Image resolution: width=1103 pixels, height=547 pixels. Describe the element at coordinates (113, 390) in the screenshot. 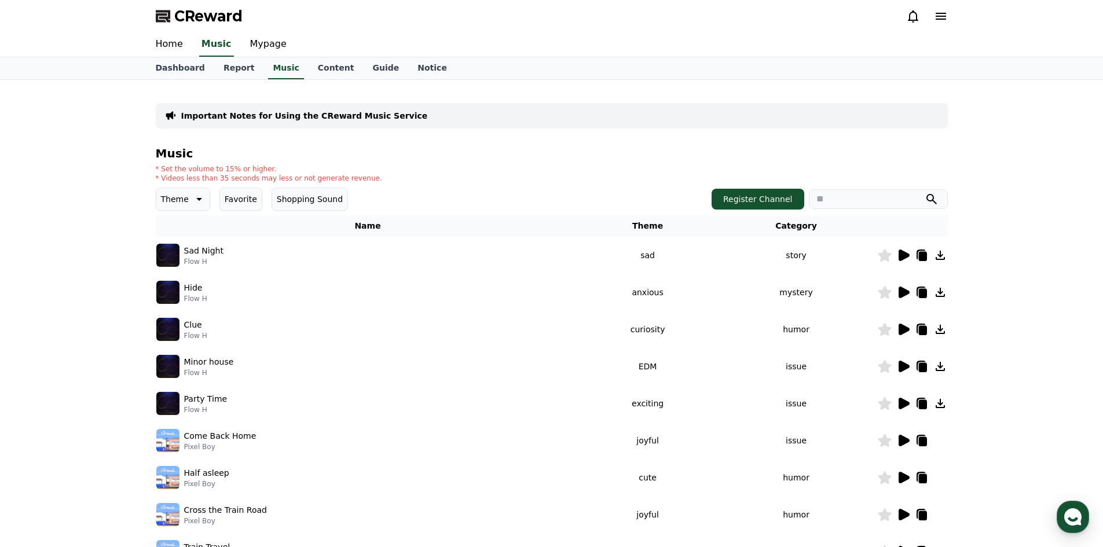

I see `span: Messages` at that location.